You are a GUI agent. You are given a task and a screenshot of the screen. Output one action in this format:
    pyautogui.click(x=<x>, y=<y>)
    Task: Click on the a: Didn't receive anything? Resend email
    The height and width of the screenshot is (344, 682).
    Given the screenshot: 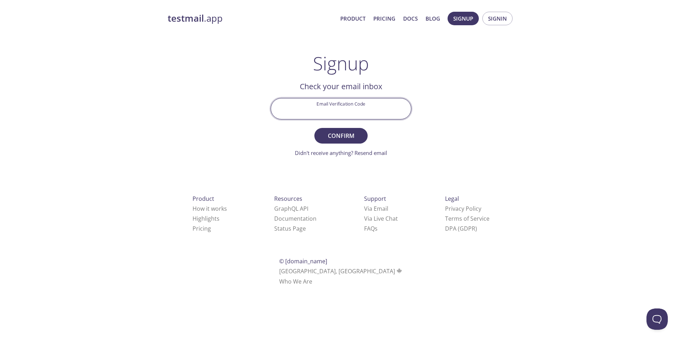 What is the action you would take?
    pyautogui.click(x=341, y=153)
    